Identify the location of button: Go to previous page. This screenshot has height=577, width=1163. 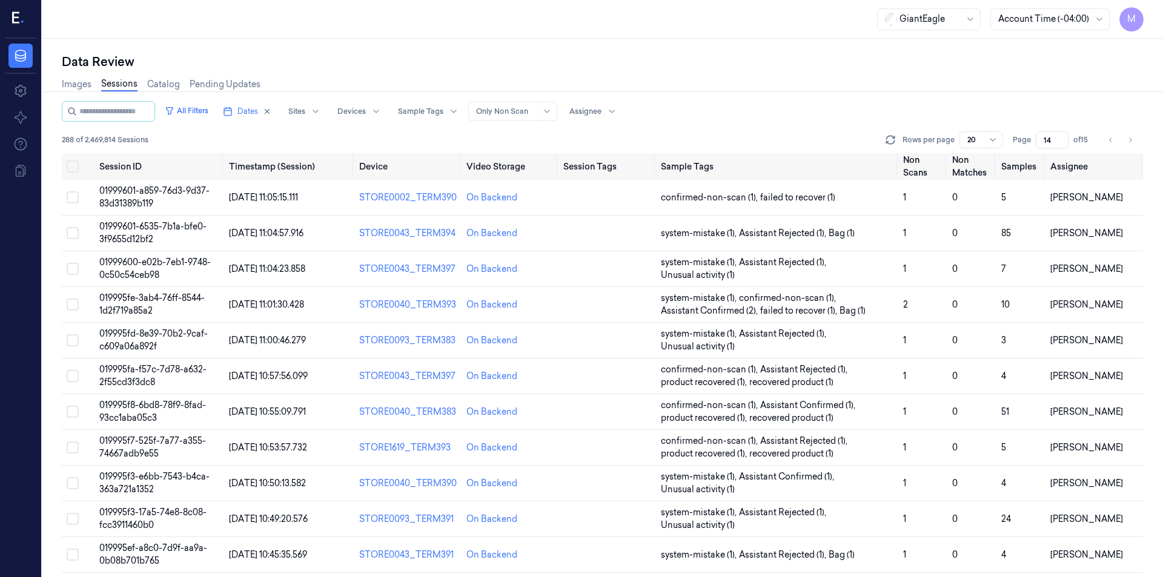
(1111, 140).